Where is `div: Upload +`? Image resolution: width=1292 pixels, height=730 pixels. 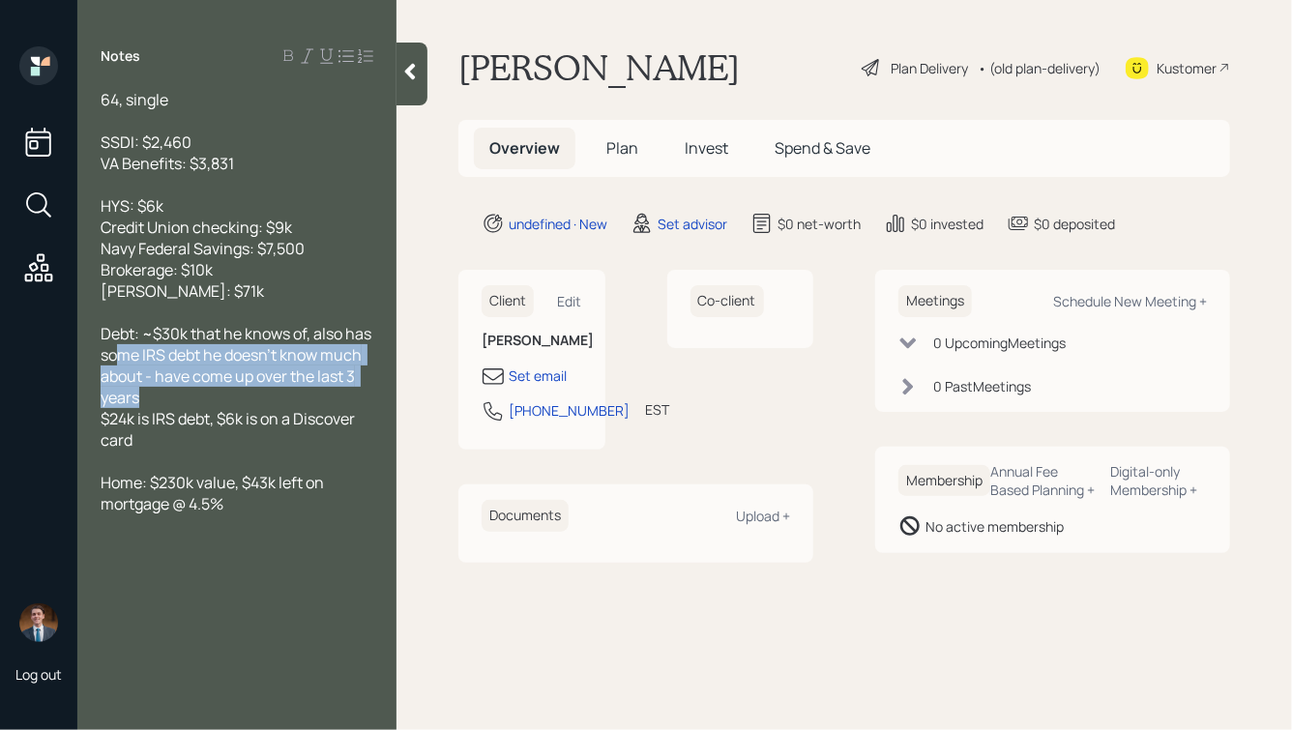
div: Upload + is located at coordinates (763, 515).